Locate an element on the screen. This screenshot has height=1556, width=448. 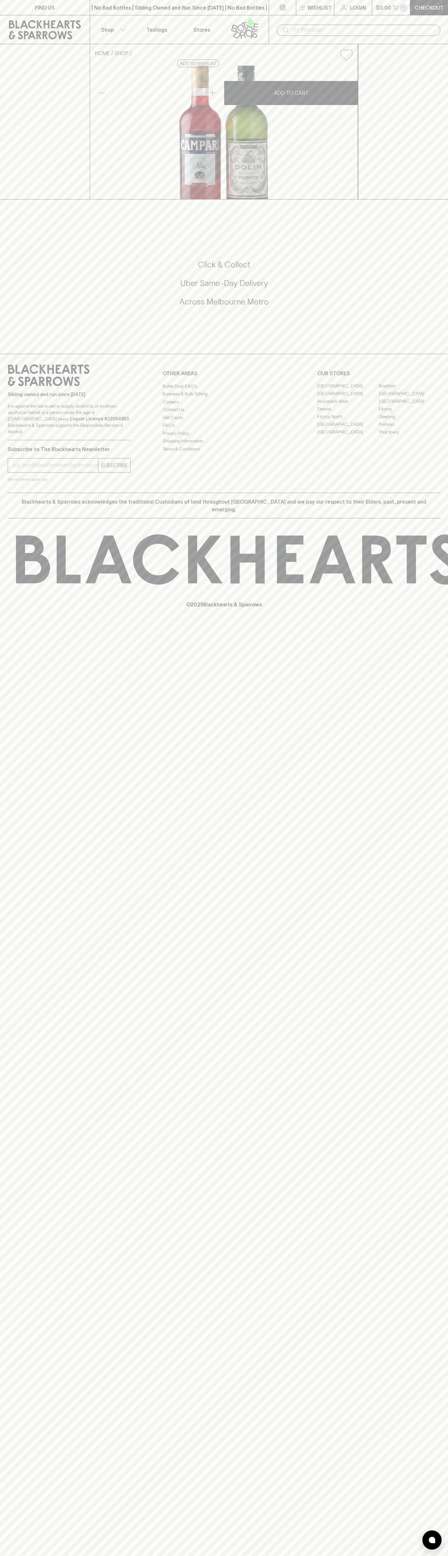
img: bubble-icon is located at coordinates (432, 1540).